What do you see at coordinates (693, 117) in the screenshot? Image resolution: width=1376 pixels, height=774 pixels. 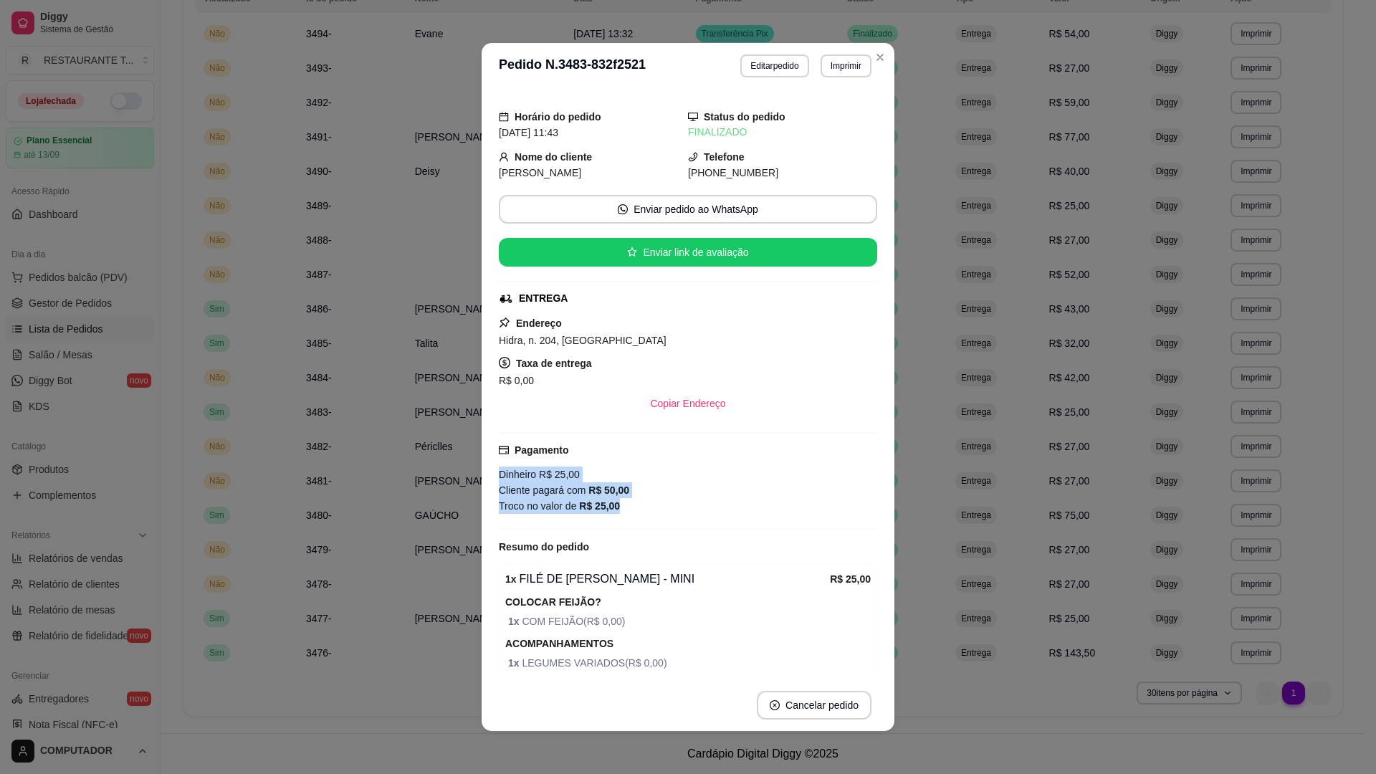 I see `span: desktop` at bounding box center [693, 117].